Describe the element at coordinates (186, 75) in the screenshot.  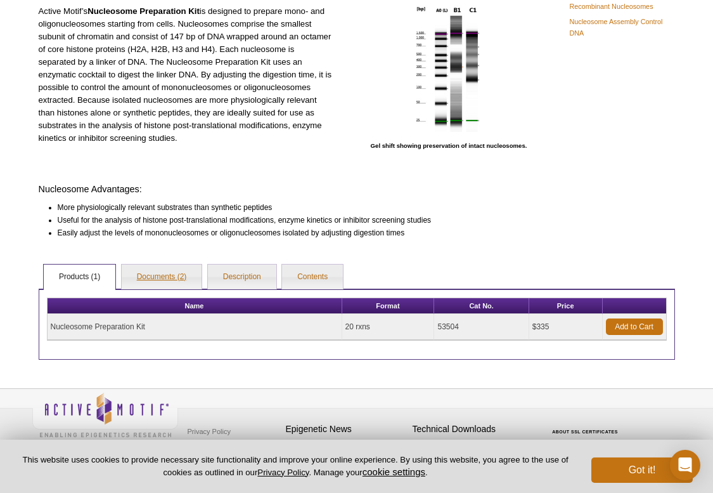
I see `p: Active Motif’s is designed to prepare mono- and oligonucleosomes starting from cells. Nucleosomes...` at that location.